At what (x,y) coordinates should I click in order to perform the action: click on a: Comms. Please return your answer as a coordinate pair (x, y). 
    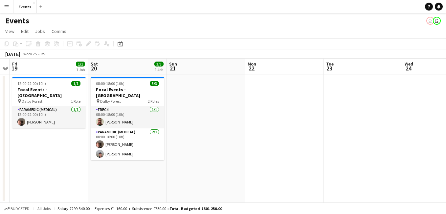
    Looking at the image, I should click on (59, 31).